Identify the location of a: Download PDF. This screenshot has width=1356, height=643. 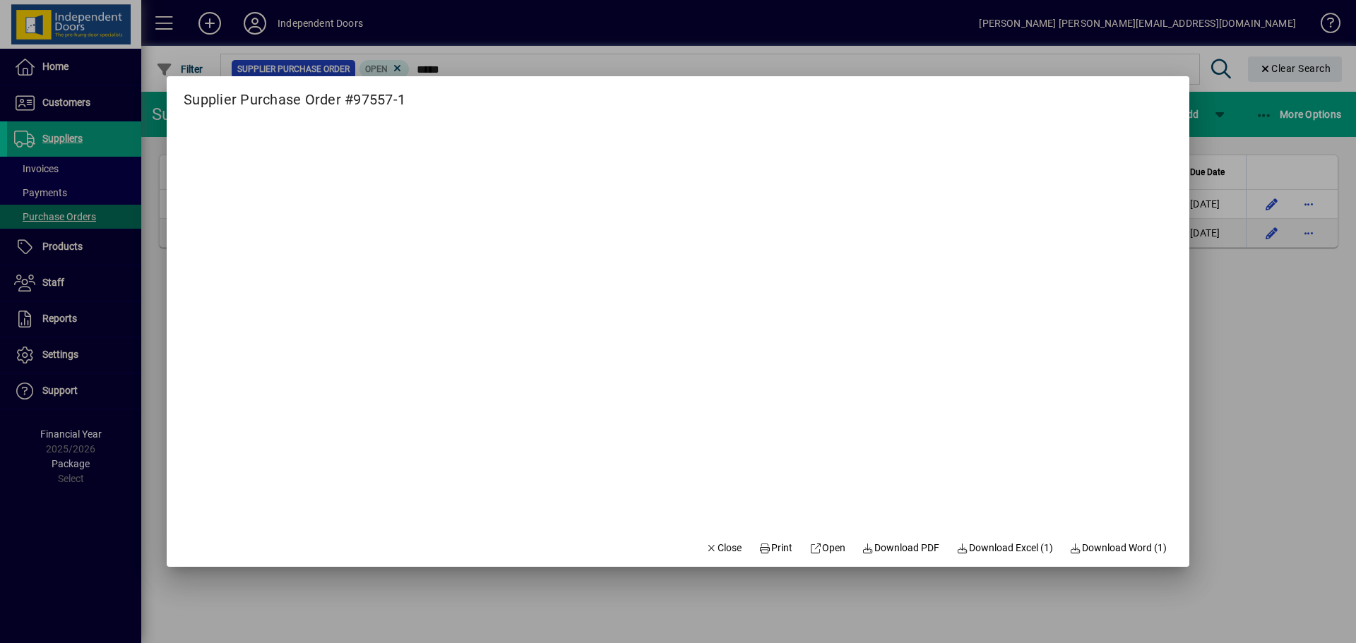
(901, 549).